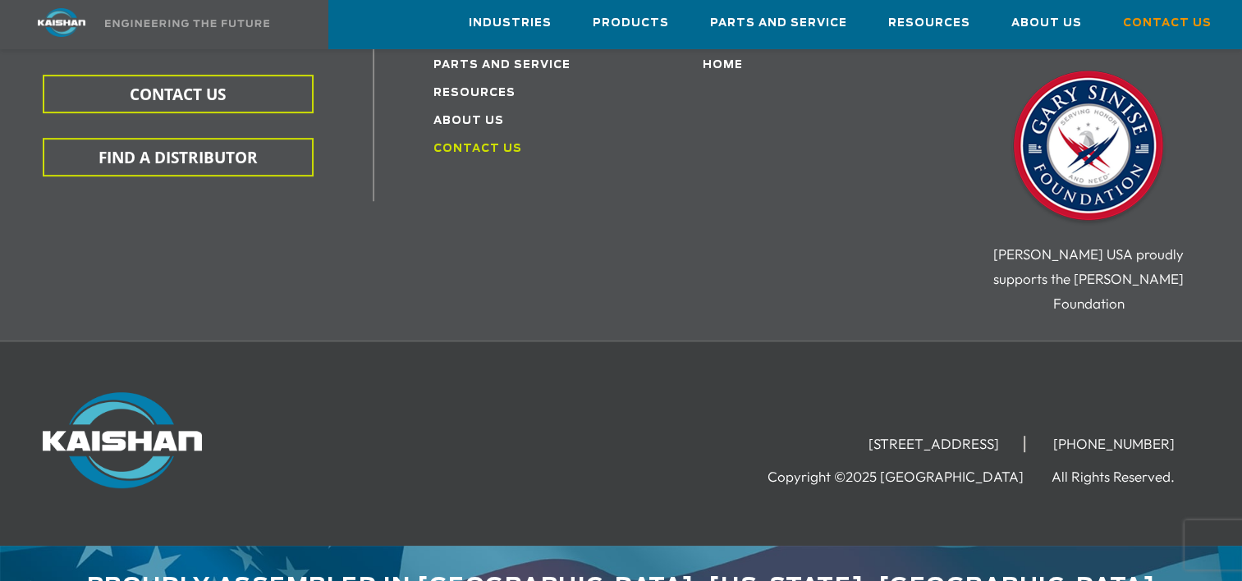 The image size is (1242, 581). What do you see at coordinates (510, 23) in the screenshot?
I see `a: Industries` at bounding box center [510, 23].